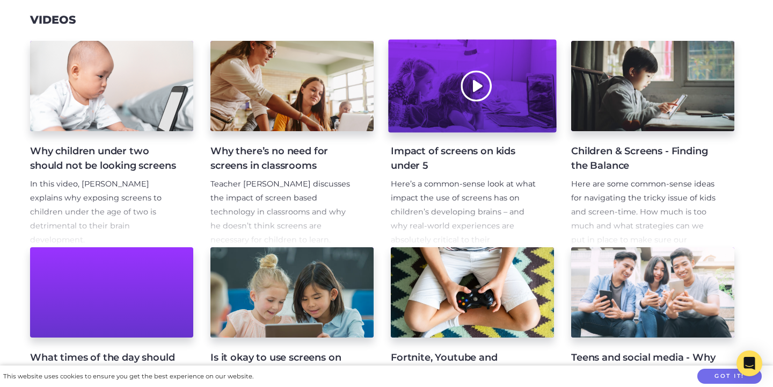 This screenshot has width=773, height=387. I want to click on div: Open Intercom Messenger, so click(750, 363).